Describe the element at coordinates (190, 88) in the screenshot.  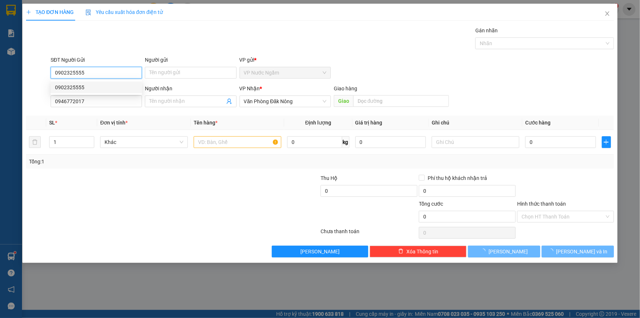
I see `div: Người nhận` at that location.